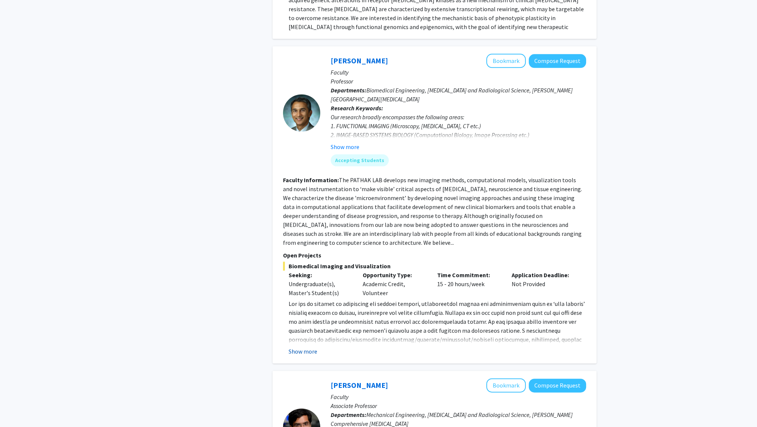 The height and width of the screenshot is (427, 757). I want to click on p: Time Commitment:, so click(469, 275).